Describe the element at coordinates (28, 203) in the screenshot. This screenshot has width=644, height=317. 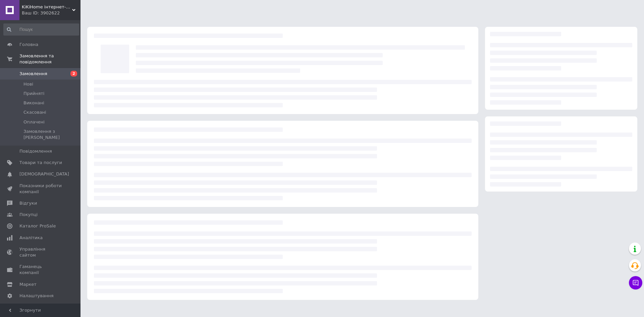
I see `span: Відгуки` at that location.